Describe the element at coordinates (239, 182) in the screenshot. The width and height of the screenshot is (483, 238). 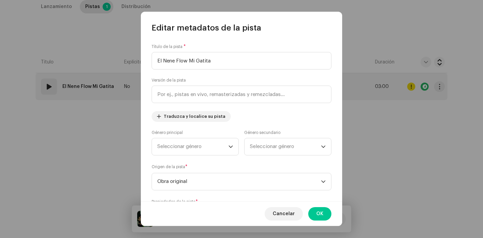
I see `span: Obra original` at that location.